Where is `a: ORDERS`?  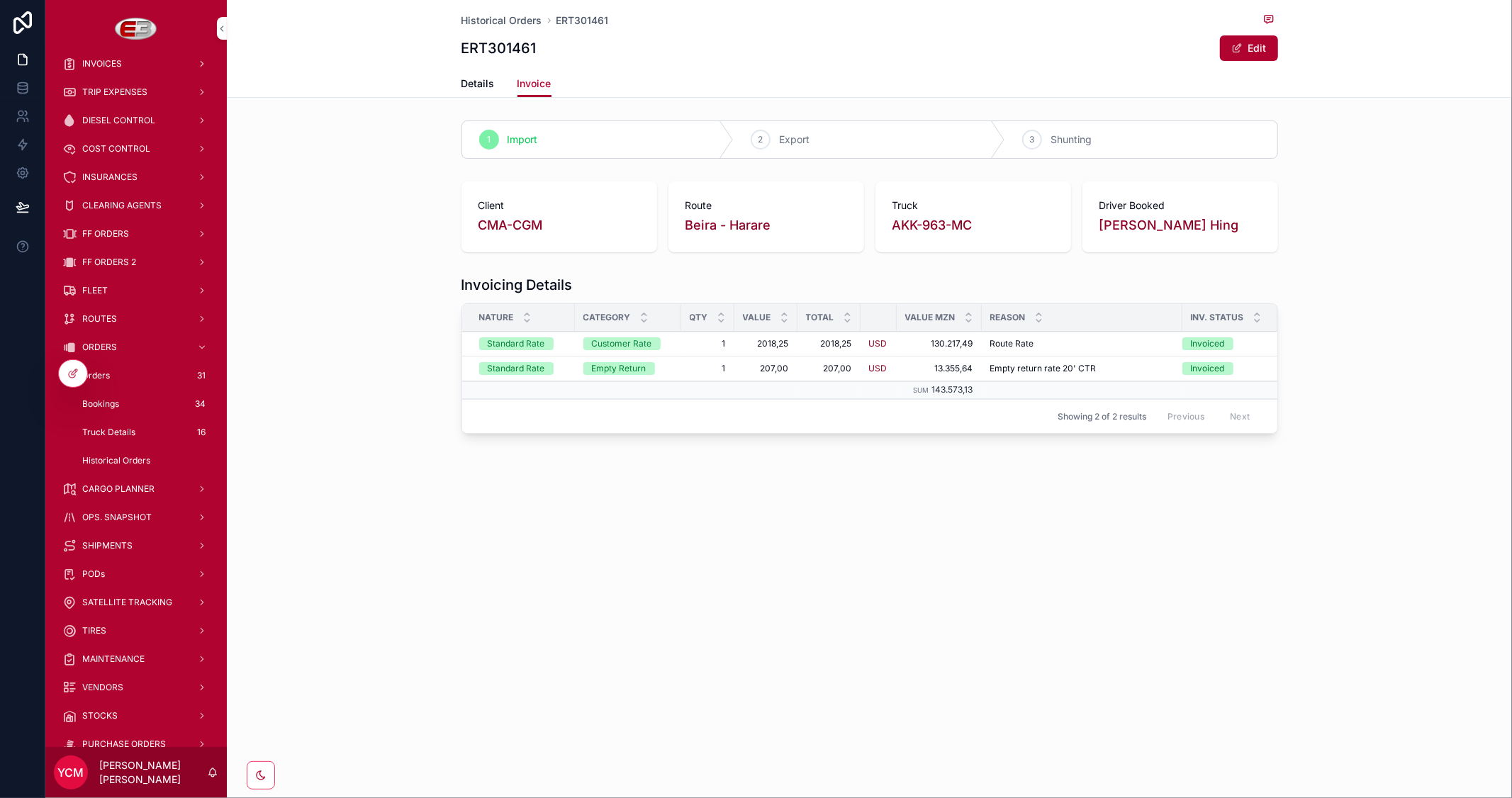
a: ORDERS is located at coordinates (136, 348).